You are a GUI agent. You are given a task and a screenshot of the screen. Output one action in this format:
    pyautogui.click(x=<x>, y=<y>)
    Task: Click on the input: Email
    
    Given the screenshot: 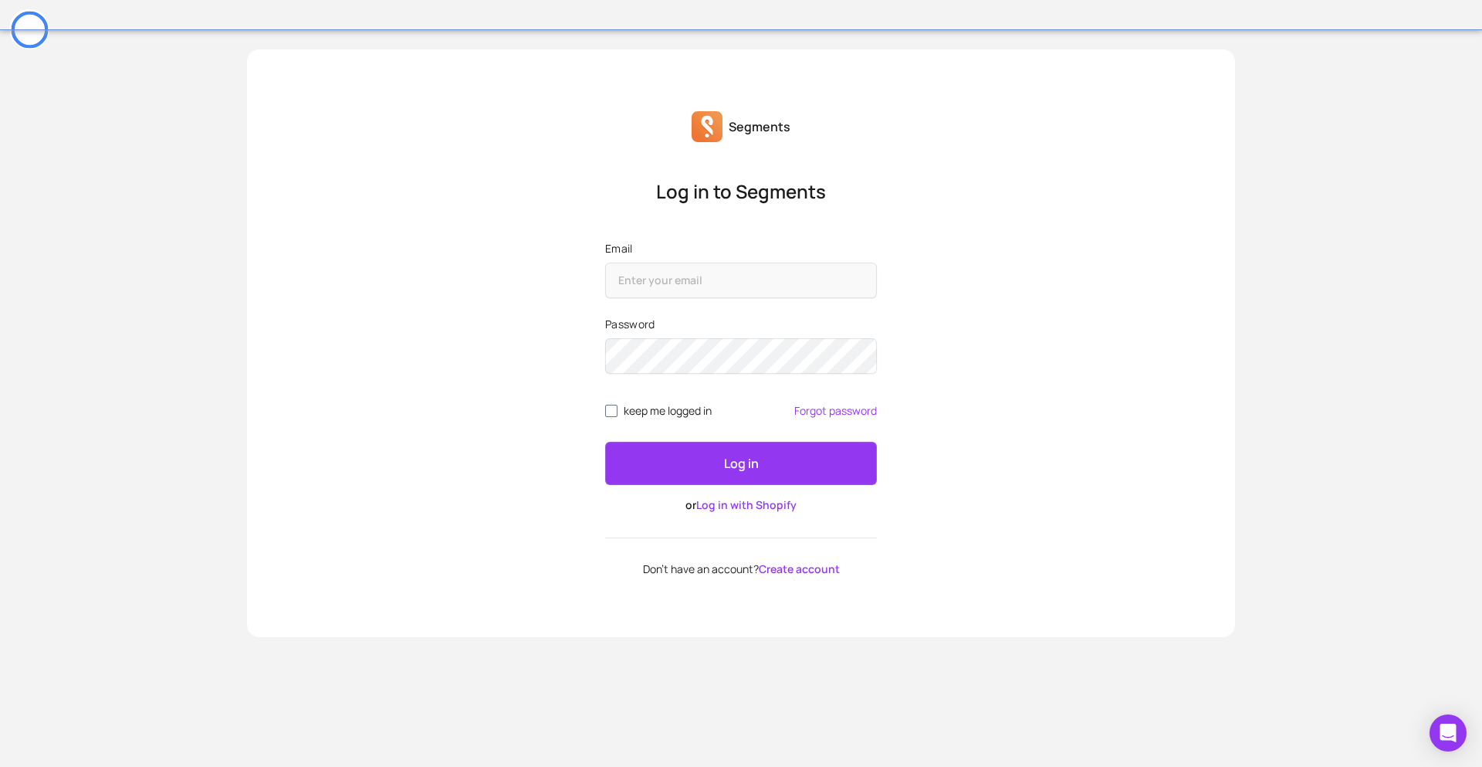 What is the action you would take?
    pyautogui.click(x=741, y=280)
    